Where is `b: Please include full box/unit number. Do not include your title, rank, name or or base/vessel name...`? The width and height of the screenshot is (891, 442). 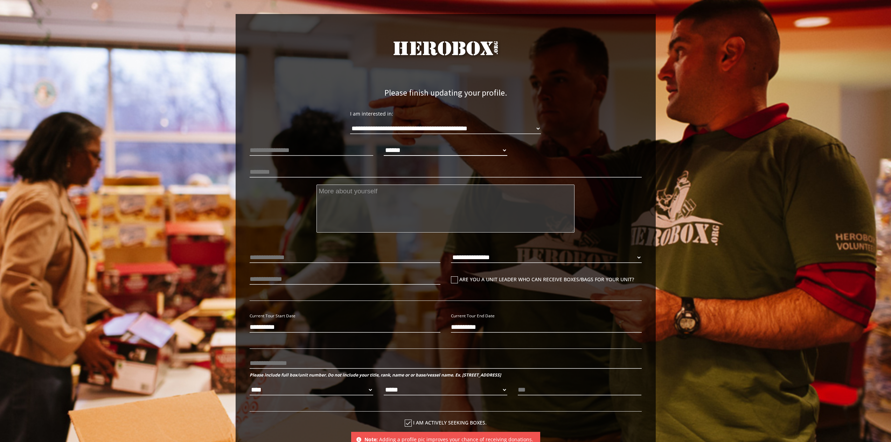 b: Please include full box/unit number. Do not include your title, rank, name or or base/vessel name... is located at coordinates (375, 375).